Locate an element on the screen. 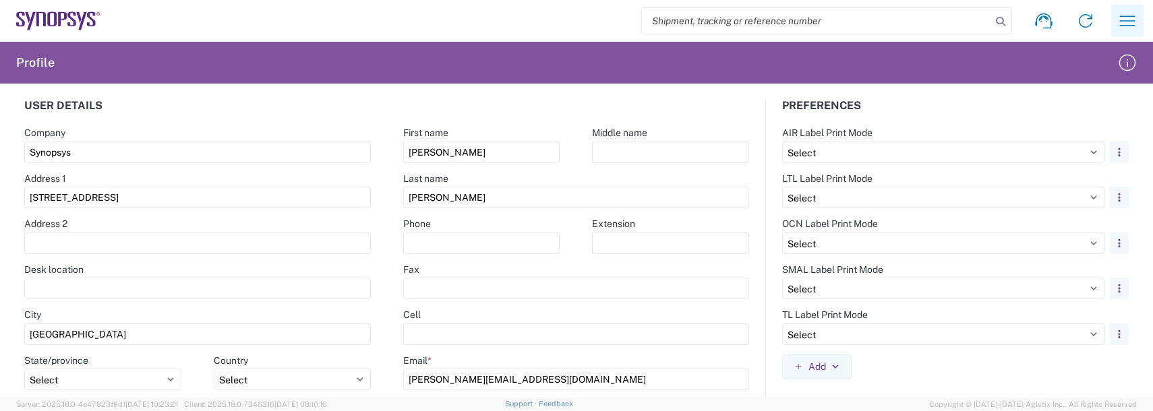 This screenshot has width=1153, height=411. label: Middle name is located at coordinates (620, 133).